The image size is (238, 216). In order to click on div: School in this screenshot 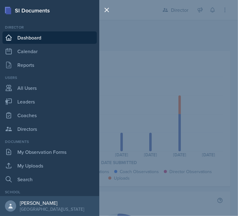, I will do `click(50, 192)`.